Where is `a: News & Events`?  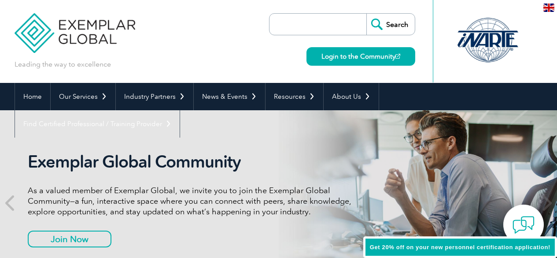
a: News & Events is located at coordinates (229, 96).